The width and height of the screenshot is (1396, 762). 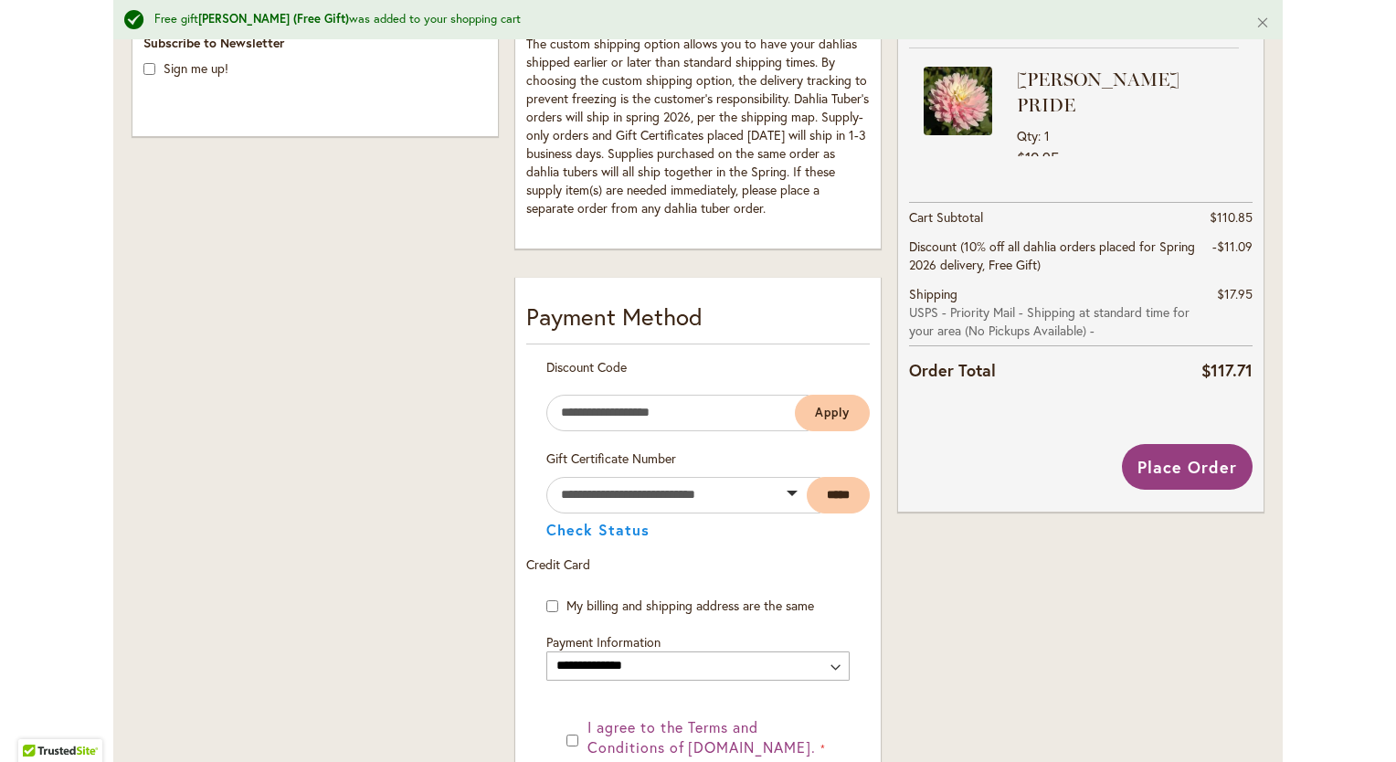 What do you see at coordinates (698, 128) in the screenshot?
I see `td: The custom shipping option allows you to have your dahlias shipped earlier or later than standard...` at bounding box center [698, 128].